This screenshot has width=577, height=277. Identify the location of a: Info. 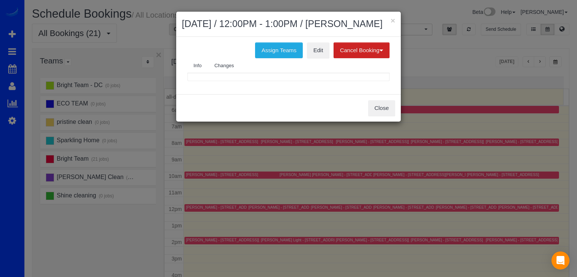
(197, 66).